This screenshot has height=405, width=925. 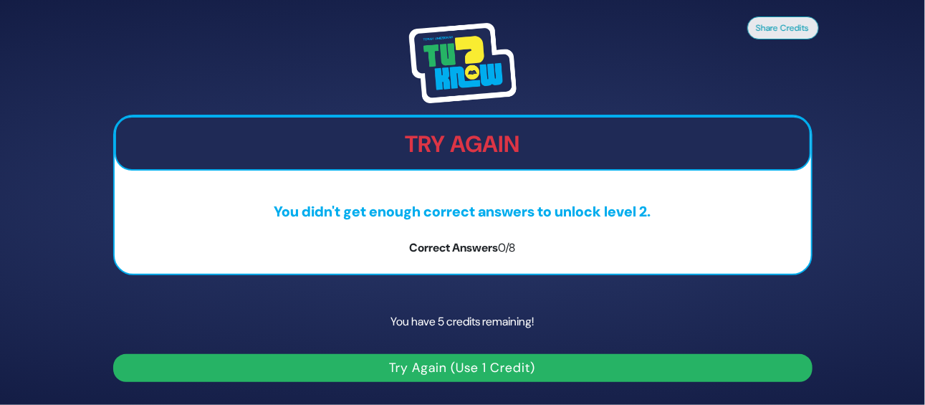 What do you see at coordinates (463, 63) in the screenshot?
I see `img: Tournament Logo` at bounding box center [463, 63].